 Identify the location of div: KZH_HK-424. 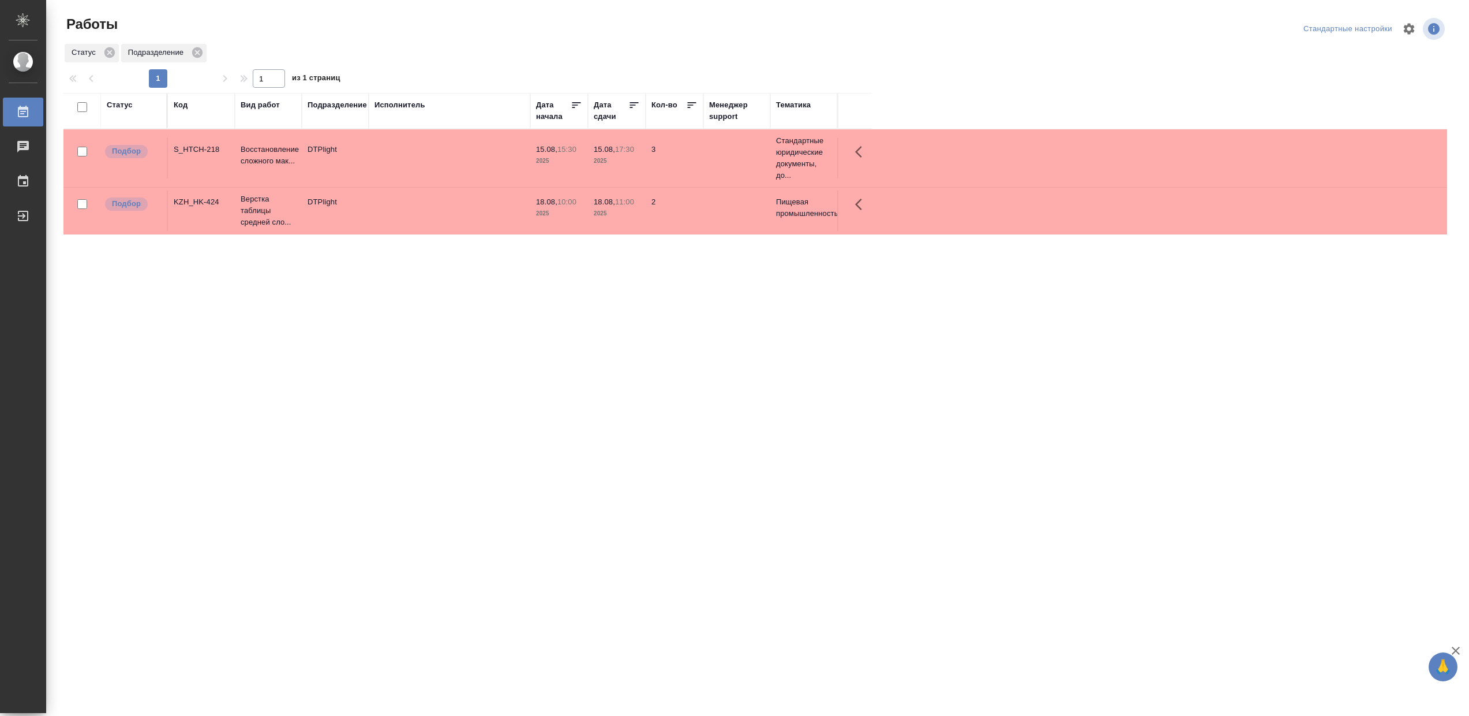
(201, 202).